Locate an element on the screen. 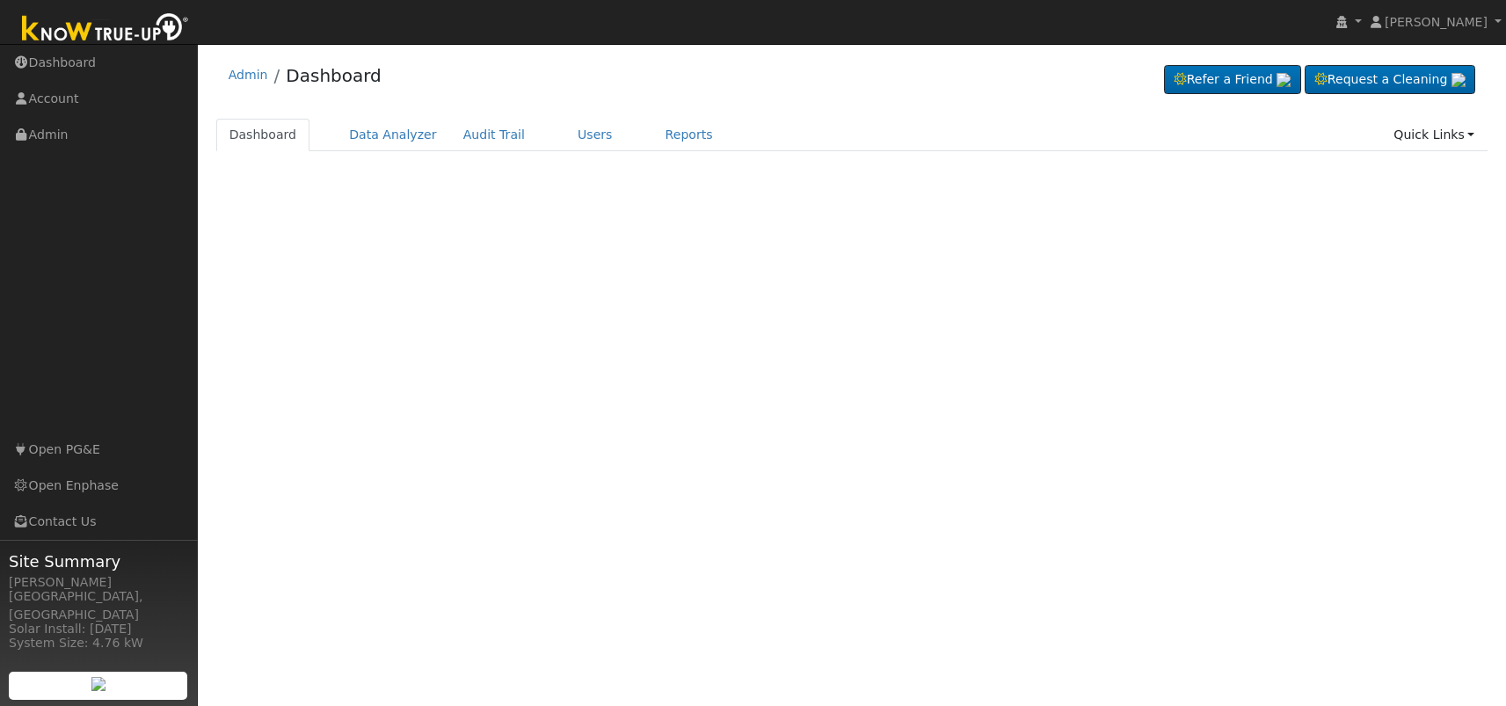 This screenshot has height=706, width=1506. span: Site Summary is located at coordinates (98, 561).